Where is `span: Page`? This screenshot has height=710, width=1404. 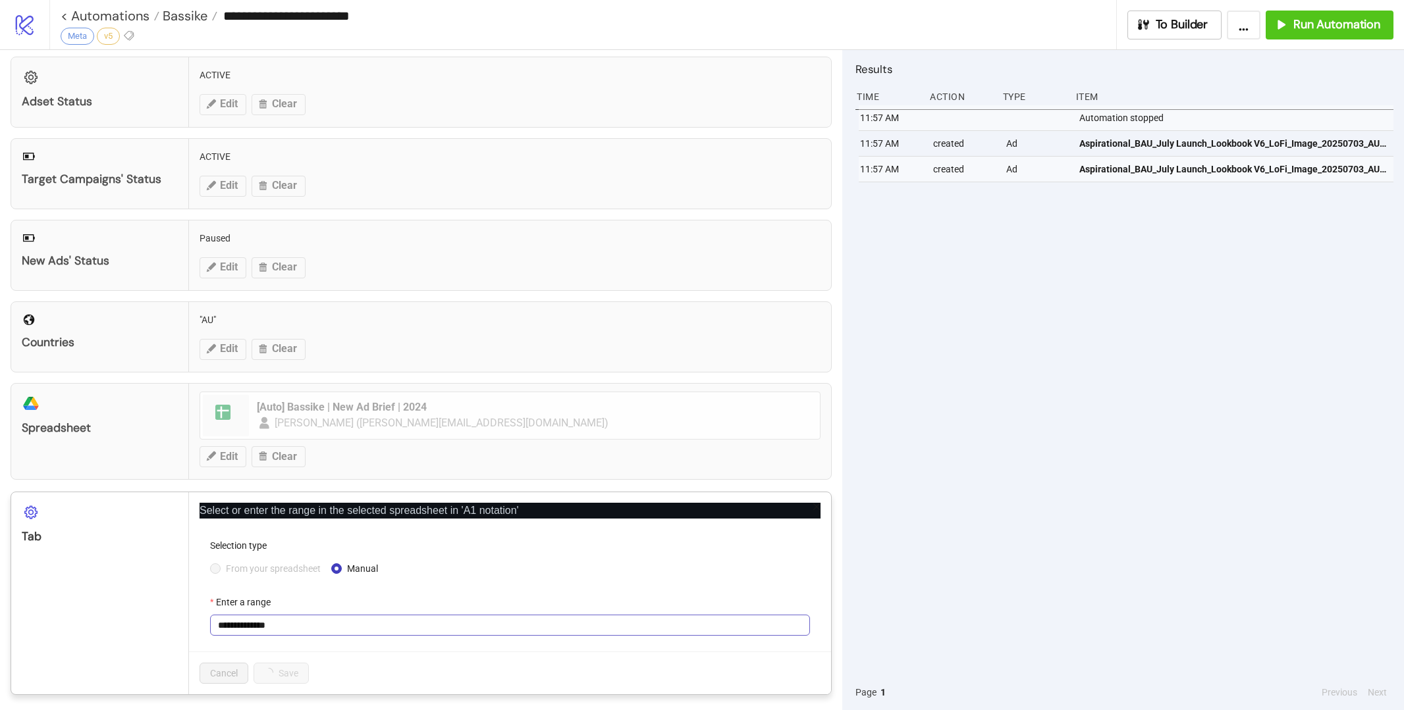
span: Page is located at coordinates (866, 693).